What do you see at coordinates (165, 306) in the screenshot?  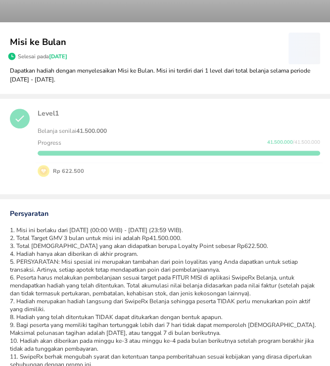 I see `li: 7. Hadiah merupakan hadiah langsung dari SwipeRx Belanja sehingga peserta TIDAK perlu menukarkan ...` at bounding box center [165, 306].